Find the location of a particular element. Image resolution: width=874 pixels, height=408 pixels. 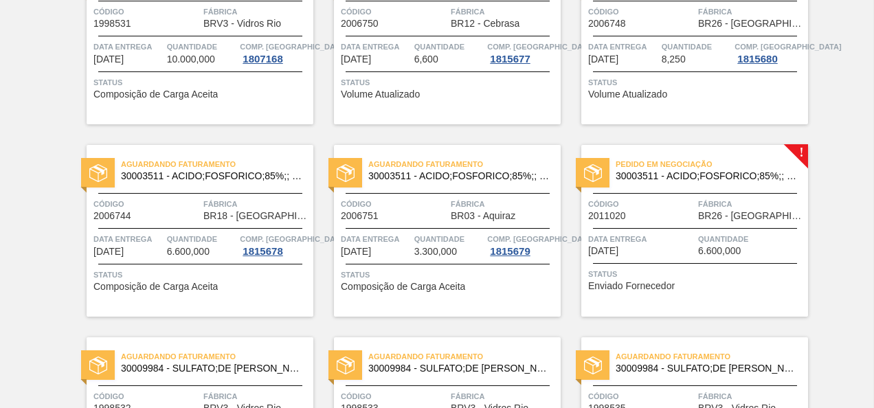

span: 2006751 is located at coordinates (359, 216).